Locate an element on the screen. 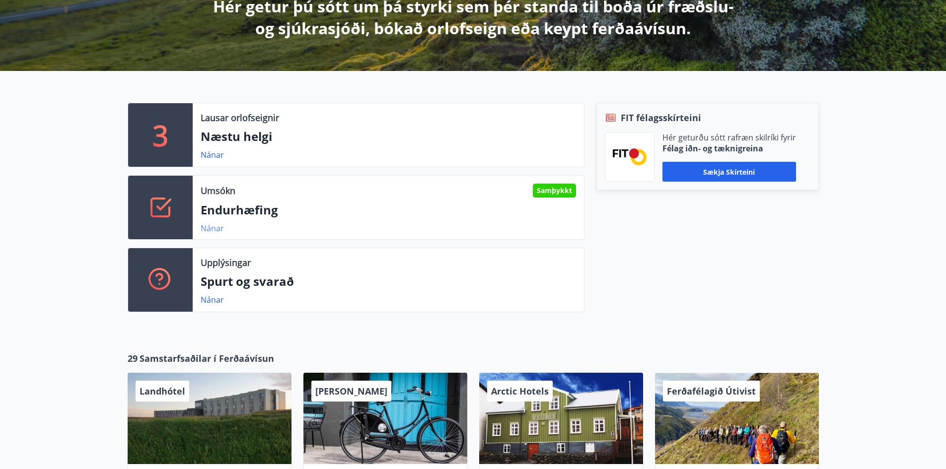 The image size is (946, 469). button: Sækja skírteini is located at coordinates (729, 172).